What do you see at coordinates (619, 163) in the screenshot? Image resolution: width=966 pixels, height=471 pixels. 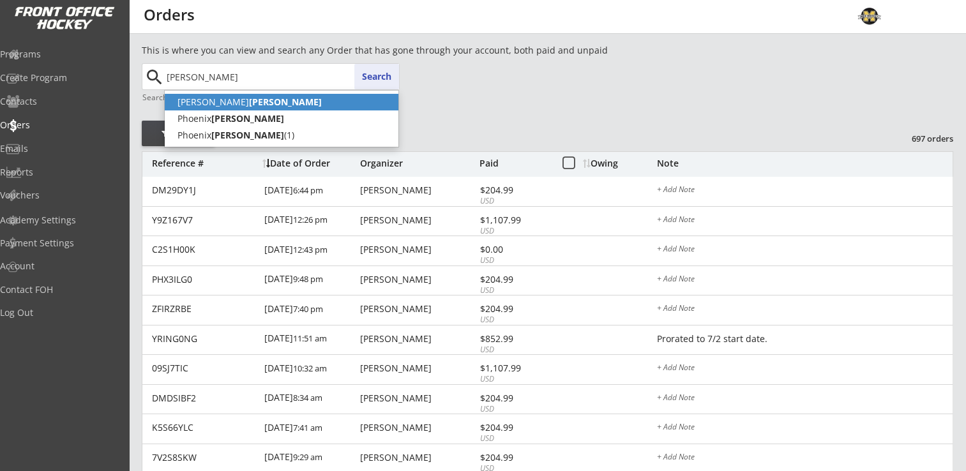 I see `div: Owing` at bounding box center [619, 163].